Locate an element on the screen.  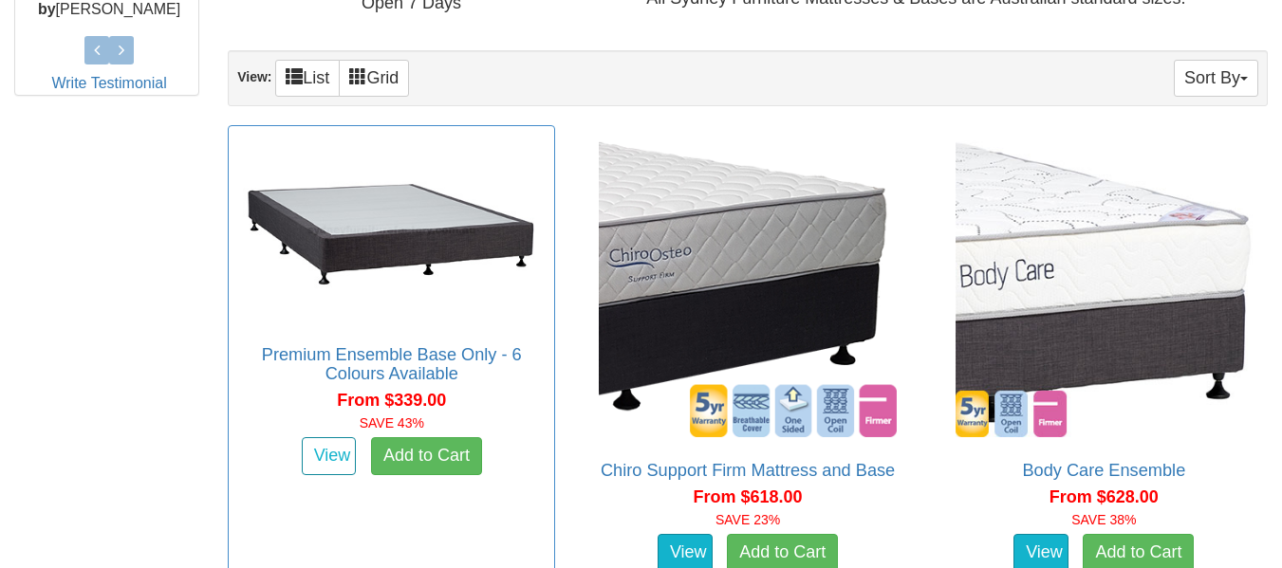
a: Grid is located at coordinates (374, 78).